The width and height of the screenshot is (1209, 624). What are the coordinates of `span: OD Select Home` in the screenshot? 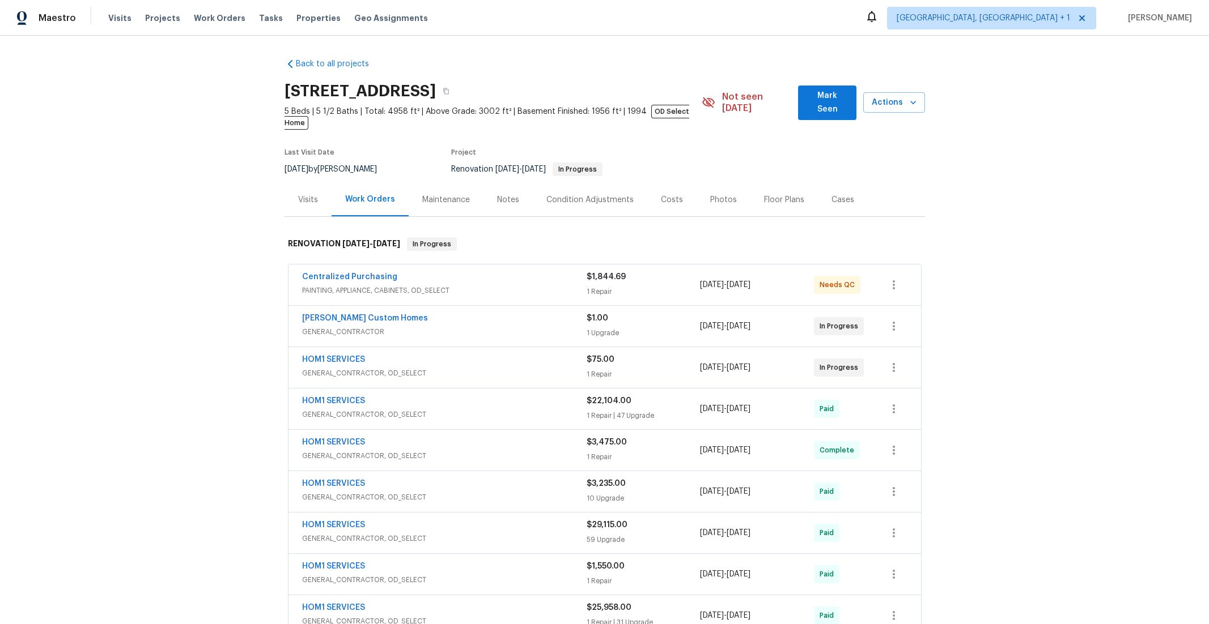 It's located at (487, 117).